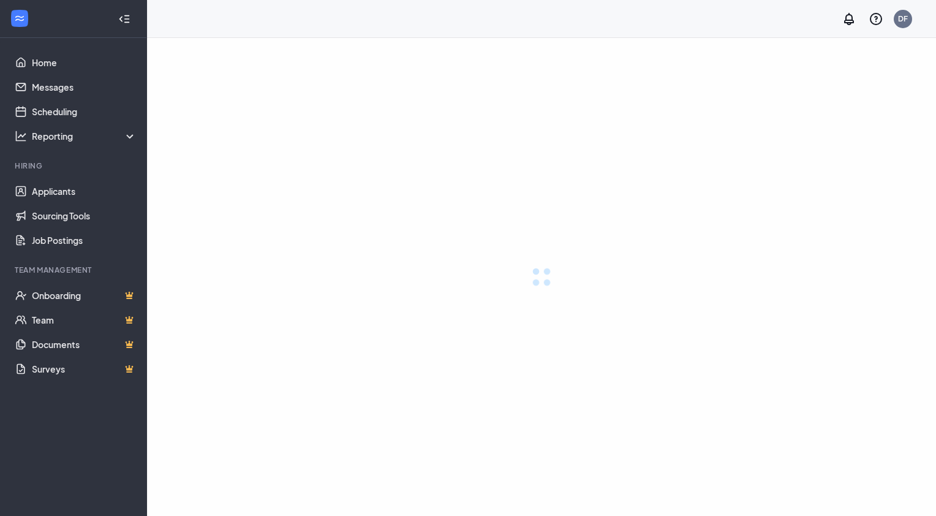  Describe the element at coordinates (85, 136) in the screenshot. I see `div: Reporting` at that location.